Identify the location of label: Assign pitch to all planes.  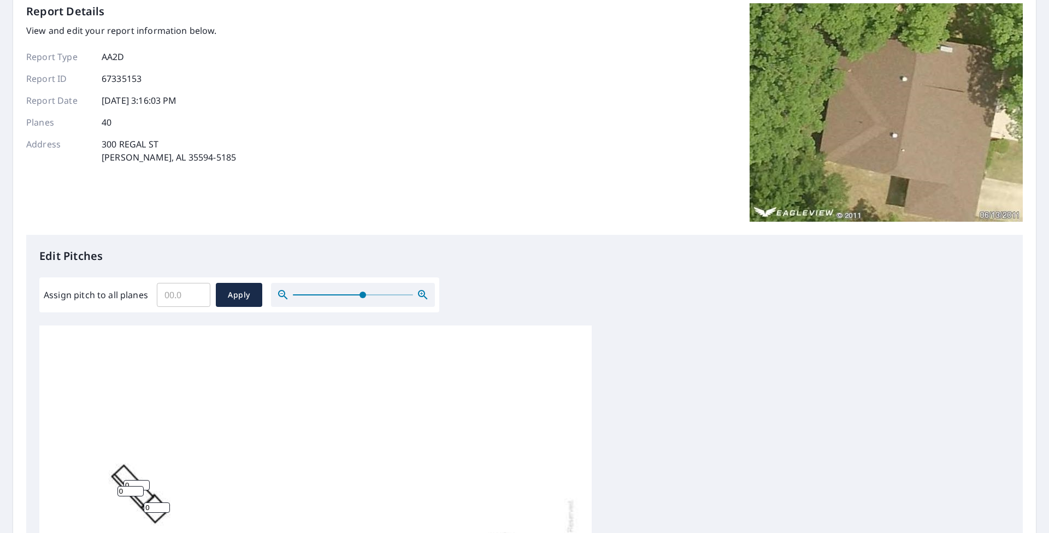
(96, 295).